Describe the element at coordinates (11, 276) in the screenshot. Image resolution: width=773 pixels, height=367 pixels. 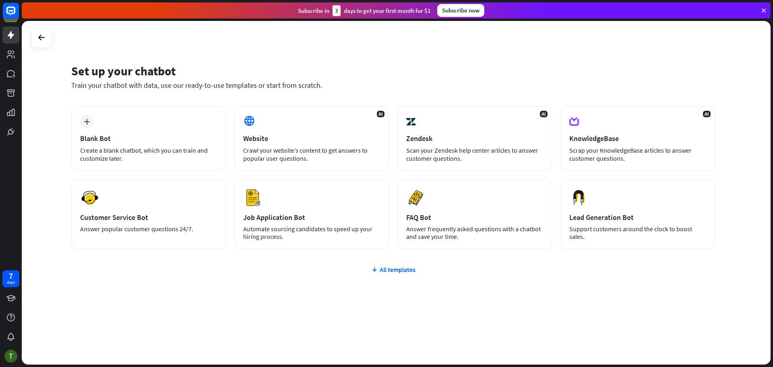
I see `div: 7` at that location.